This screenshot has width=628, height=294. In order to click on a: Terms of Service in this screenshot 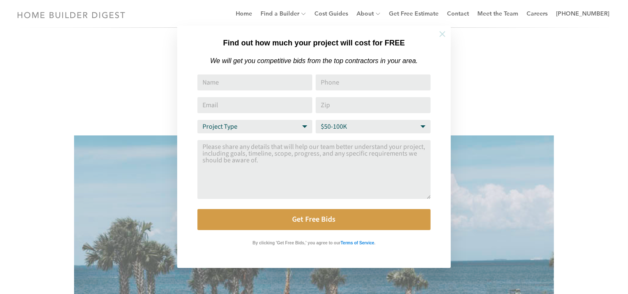, I will do `click(357, 242)`.